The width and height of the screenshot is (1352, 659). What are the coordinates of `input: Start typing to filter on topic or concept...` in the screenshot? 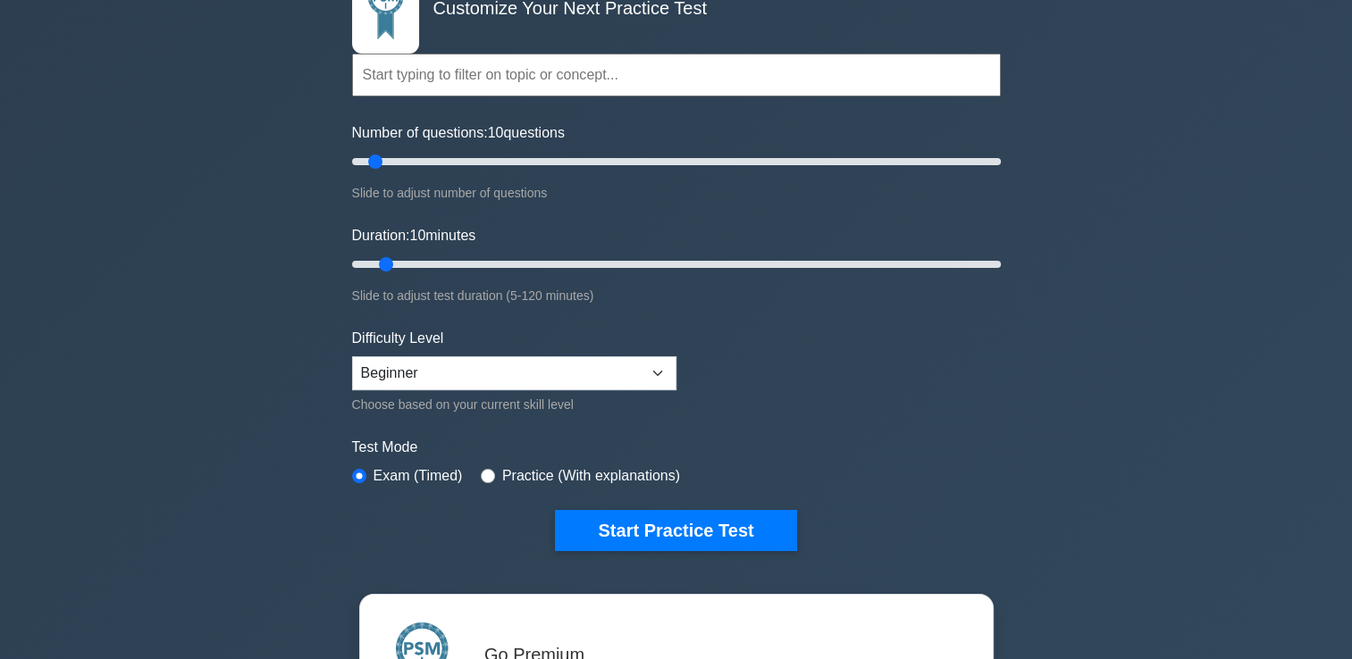 It's located at (676, 75).